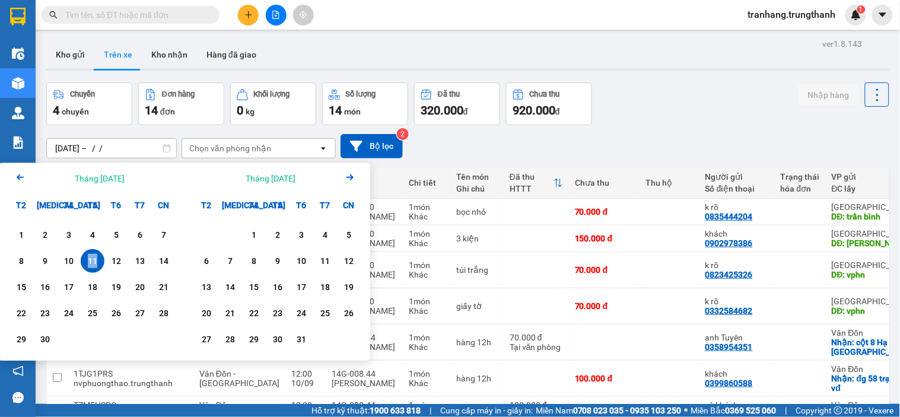  What do you see at coordinates (140, 313) in the screenshot?
I see `div: Choose Thứ Bảy, tháng 09 27 2025. It's available.` at bounding box center [140, 313].